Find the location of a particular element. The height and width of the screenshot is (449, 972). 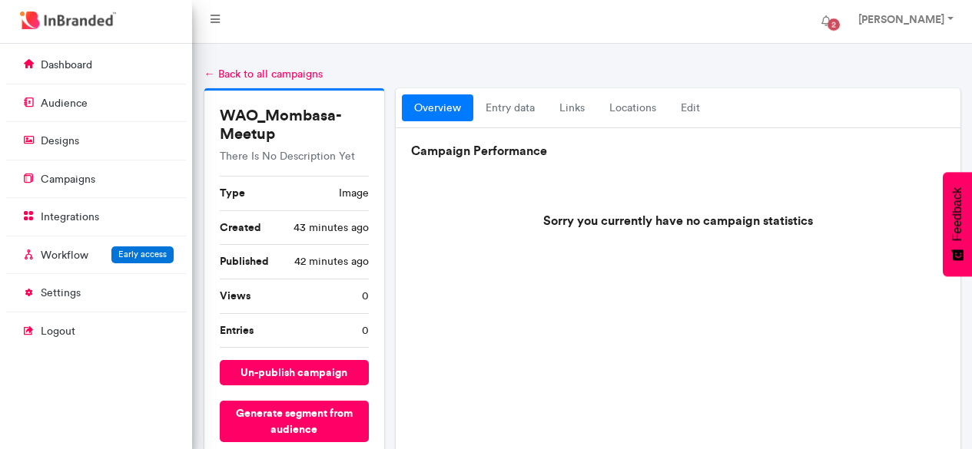

p: logout is located at coordinates (58, 332).